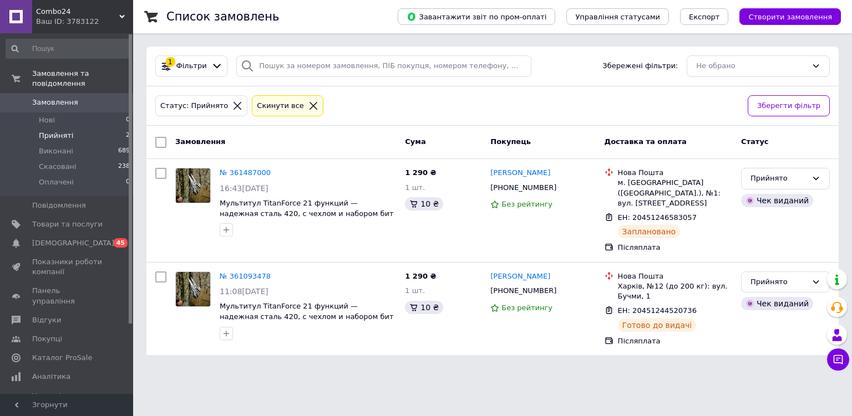 The image size is (852, 416). Describe the element at coordinates (384, 66) in the screenshot. I see `input: Пошук за номером замовлення, ПІБ покупця, номером телефону, Email, номером накладної` at that location.